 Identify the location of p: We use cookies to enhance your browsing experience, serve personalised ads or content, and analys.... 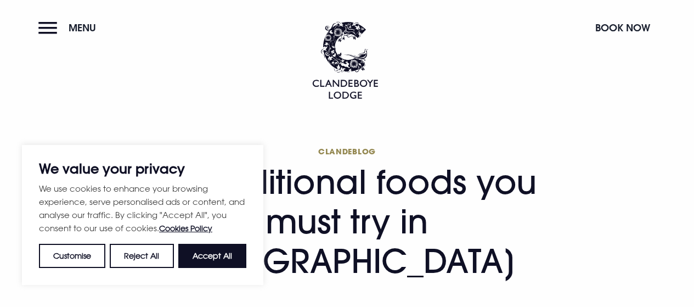
(143, 208).